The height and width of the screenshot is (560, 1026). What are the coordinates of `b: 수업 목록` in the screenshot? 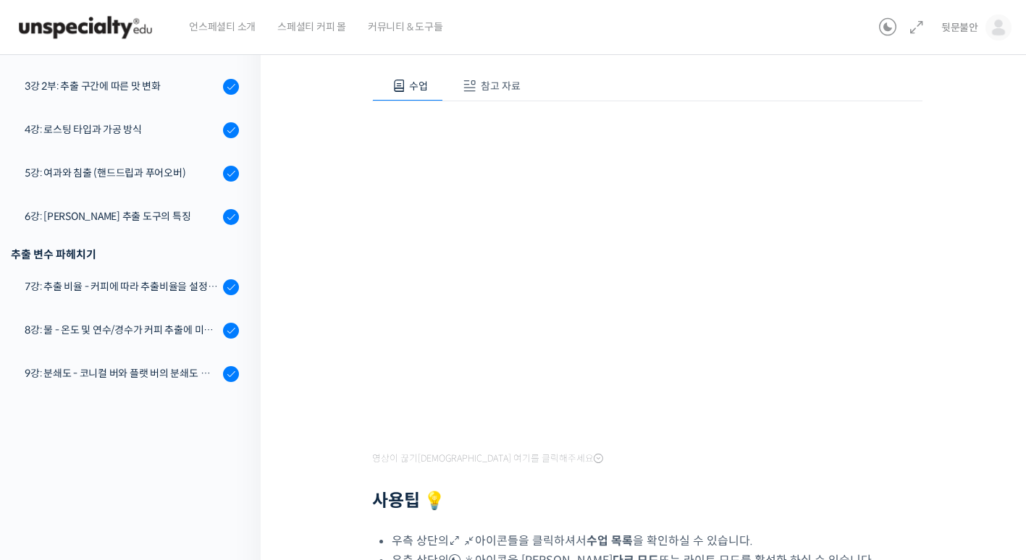 It's located at (610, 541).